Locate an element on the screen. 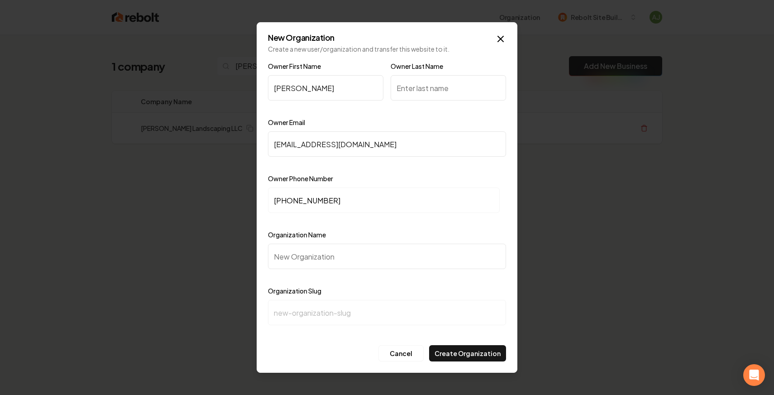 This screenshot has height=395, width=774. label: Owner First Name is located at coordinates (294, 66).